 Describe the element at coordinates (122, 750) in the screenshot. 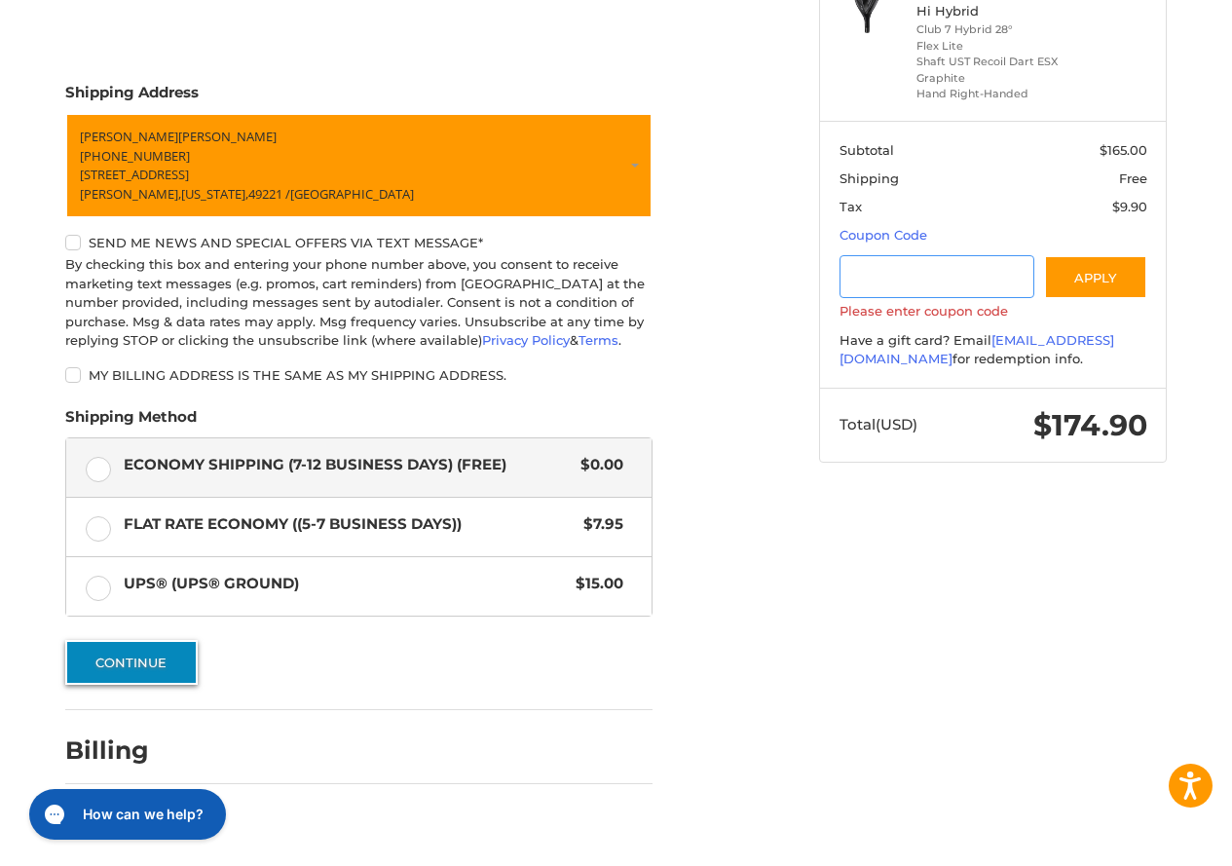

I see `h2: Billing` at that location.